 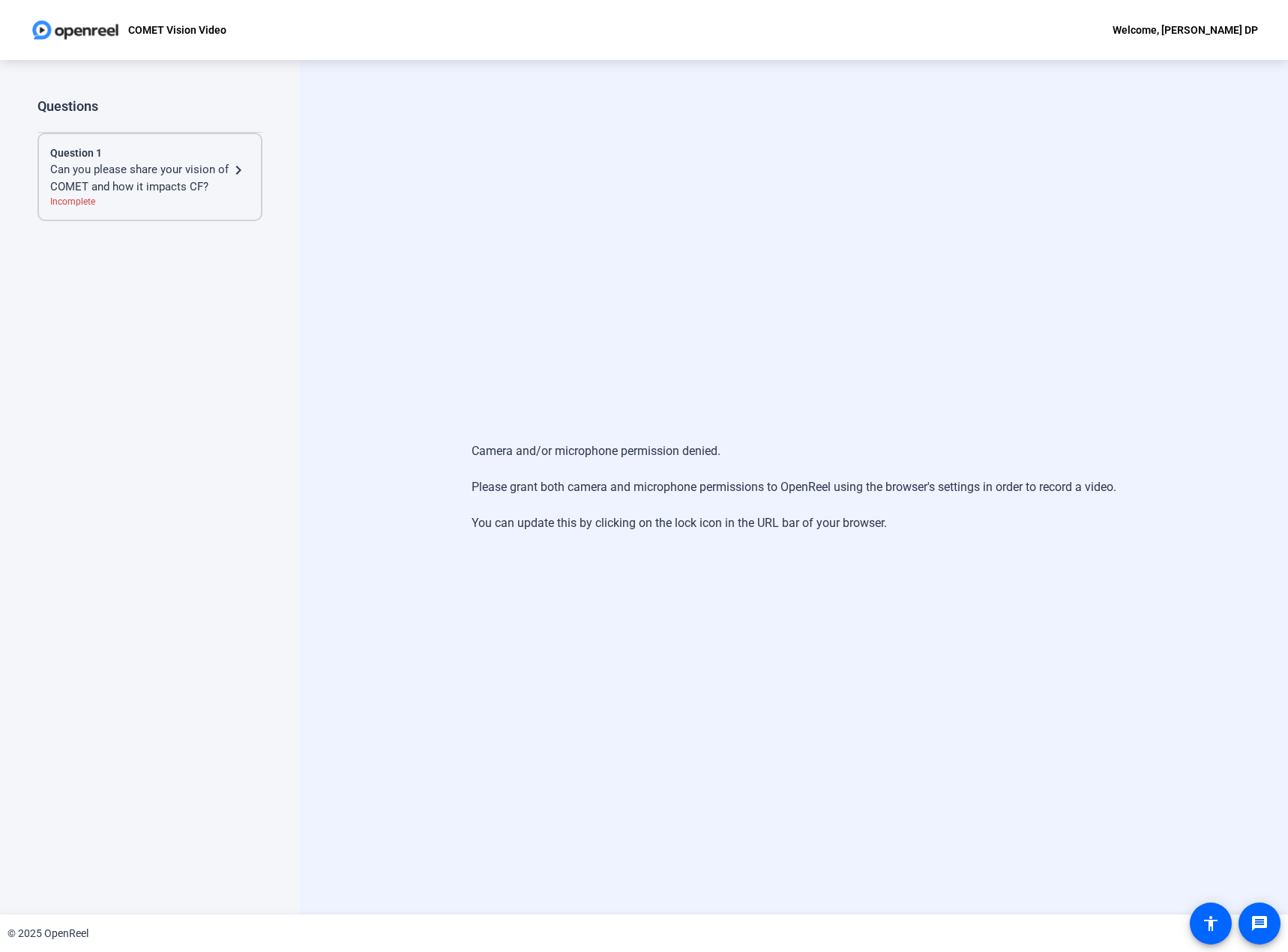 I want to click on img: OpenReel logo, so click(x=75, y=30).